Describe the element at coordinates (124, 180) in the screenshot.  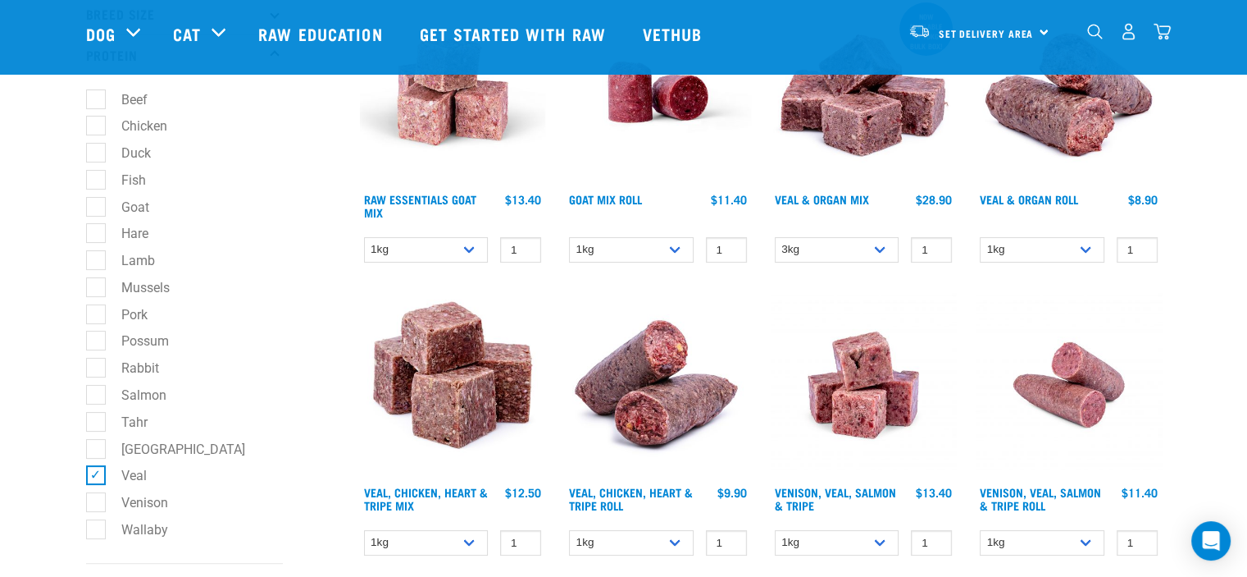
I see `label: Fish` at that location.